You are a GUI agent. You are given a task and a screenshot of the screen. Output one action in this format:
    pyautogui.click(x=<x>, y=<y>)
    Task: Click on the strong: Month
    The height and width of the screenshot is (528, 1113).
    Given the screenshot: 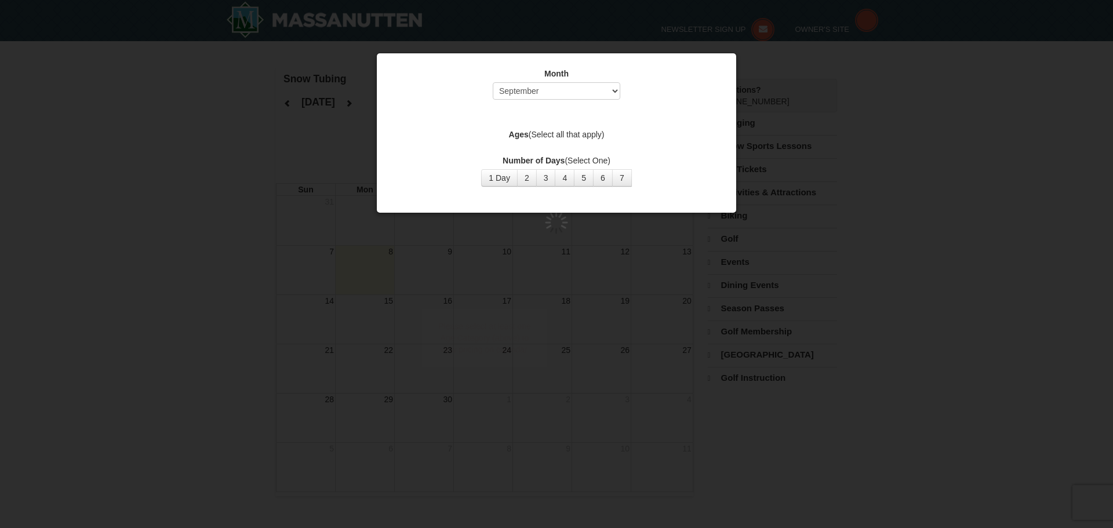 What is the action you would take?
    pyautogui.click(x=557, y=74)
    